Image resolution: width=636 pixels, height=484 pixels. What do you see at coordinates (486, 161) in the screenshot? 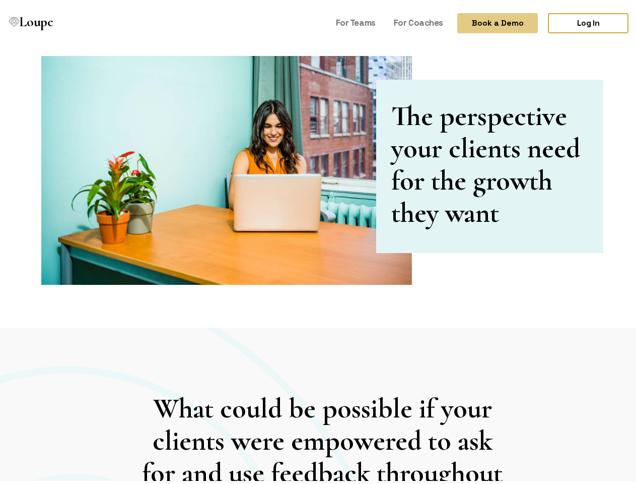
I see `h1: The perspective your clients need for the growth they want` at bounding box center [486, 161].